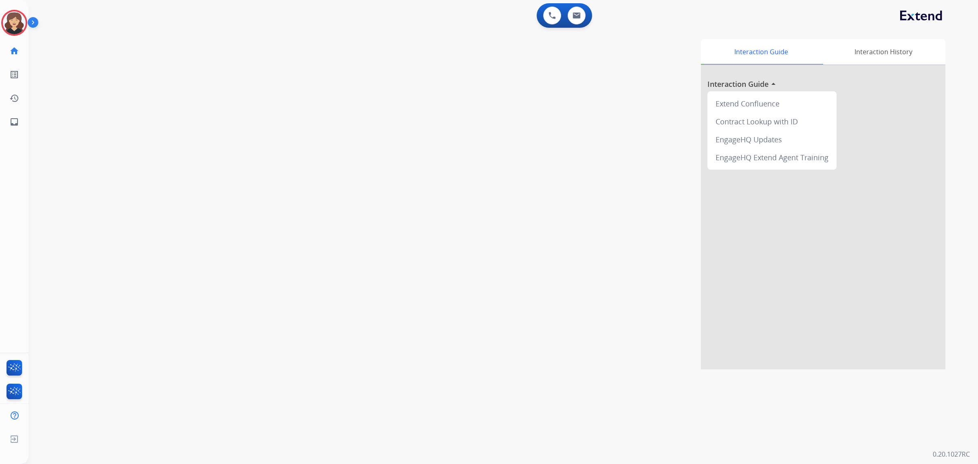 Image resolution: width=978 pixels, height=464 pixels. I want to click on div: Interaction History, so click(883, 52).